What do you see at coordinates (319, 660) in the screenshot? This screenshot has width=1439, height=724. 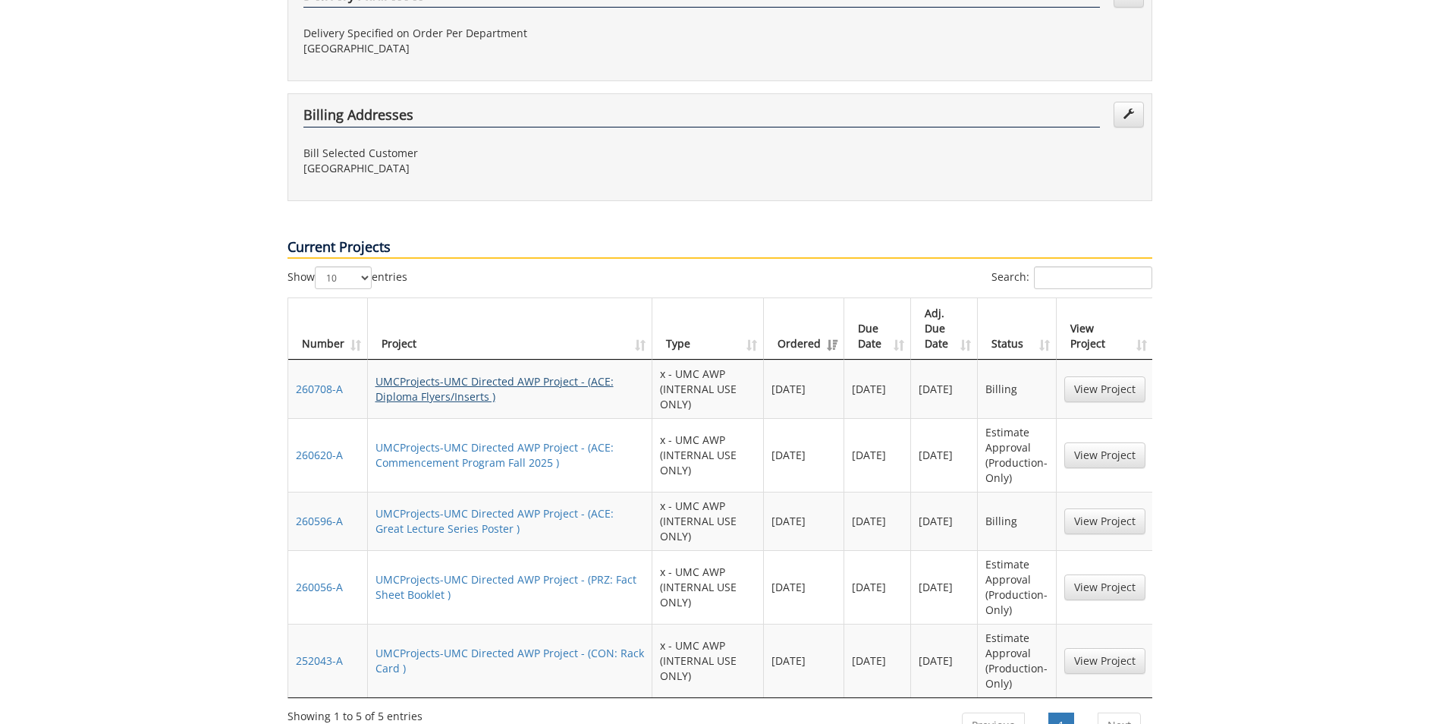 I see `a: 252043-A` at bounding box center [319, 660].